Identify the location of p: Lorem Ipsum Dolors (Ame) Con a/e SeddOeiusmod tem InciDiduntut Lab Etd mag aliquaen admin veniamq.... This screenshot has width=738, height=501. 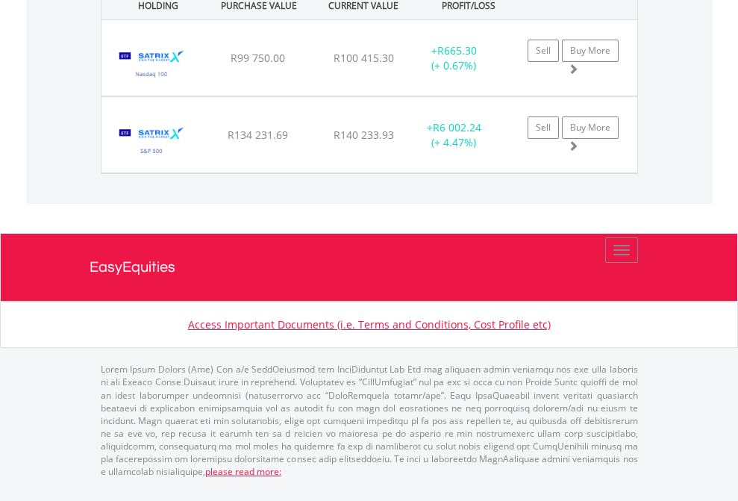
(369, 420).